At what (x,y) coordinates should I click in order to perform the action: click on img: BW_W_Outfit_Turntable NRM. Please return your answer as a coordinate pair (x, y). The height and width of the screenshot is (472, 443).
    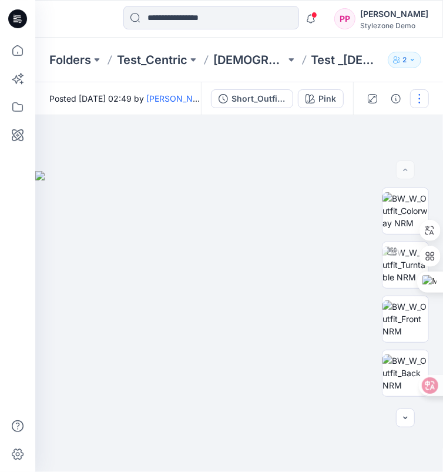
    Looking at the image, I should click on (406, 265).